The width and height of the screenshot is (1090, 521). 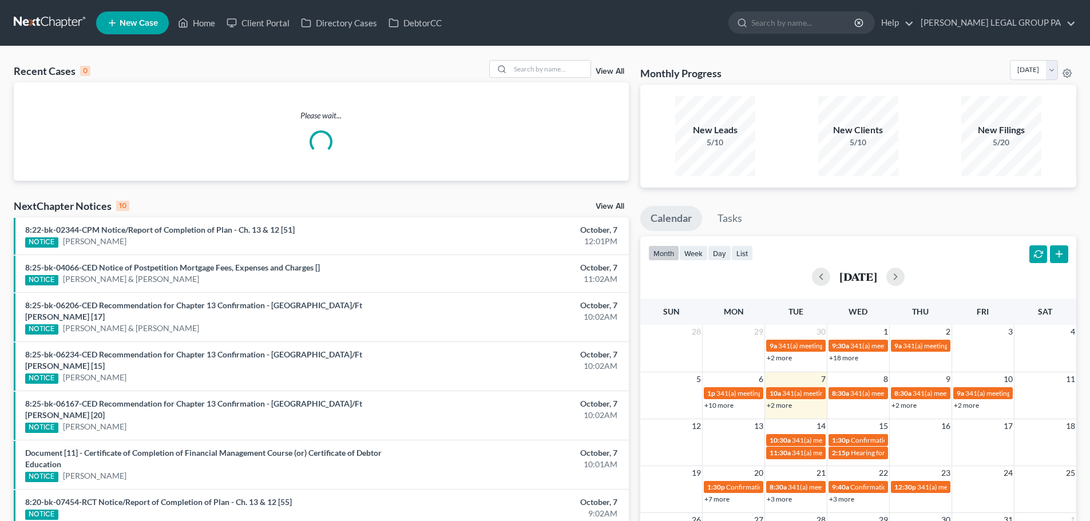 What do you see at coordinates (948, 332) in the screenshot?
I see `span: 2` at bounding box center [948, 332].